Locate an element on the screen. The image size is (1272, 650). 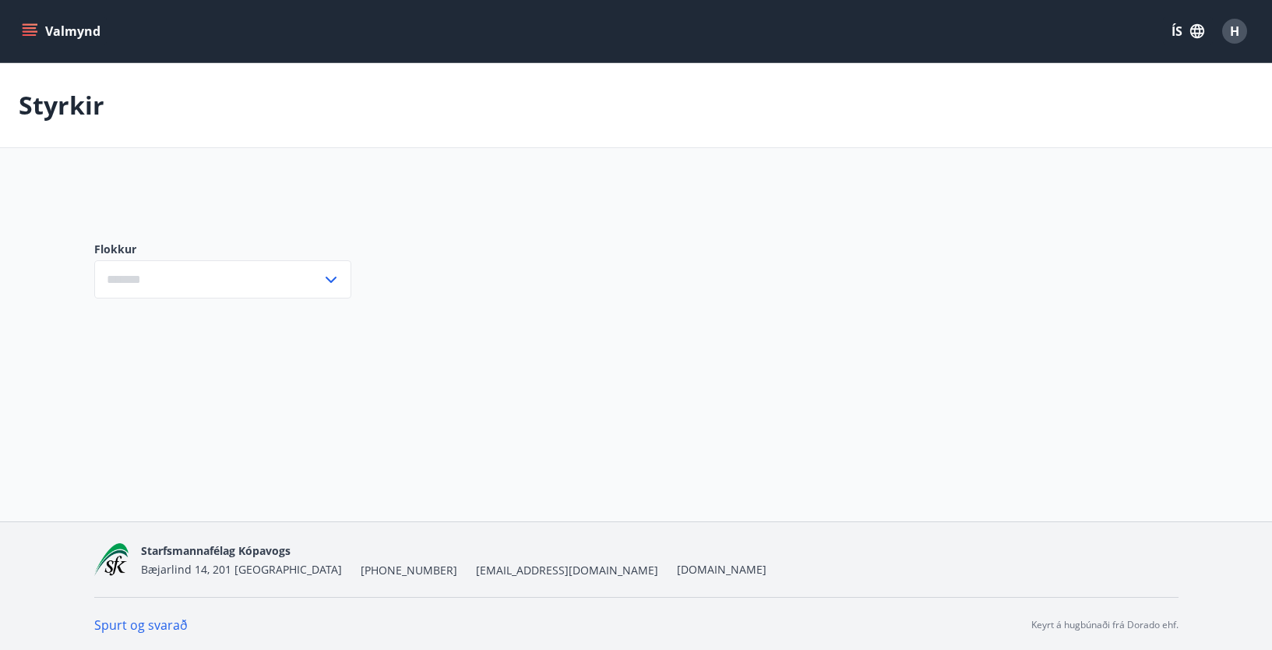
span: H is located at coordinates (1235, 31).